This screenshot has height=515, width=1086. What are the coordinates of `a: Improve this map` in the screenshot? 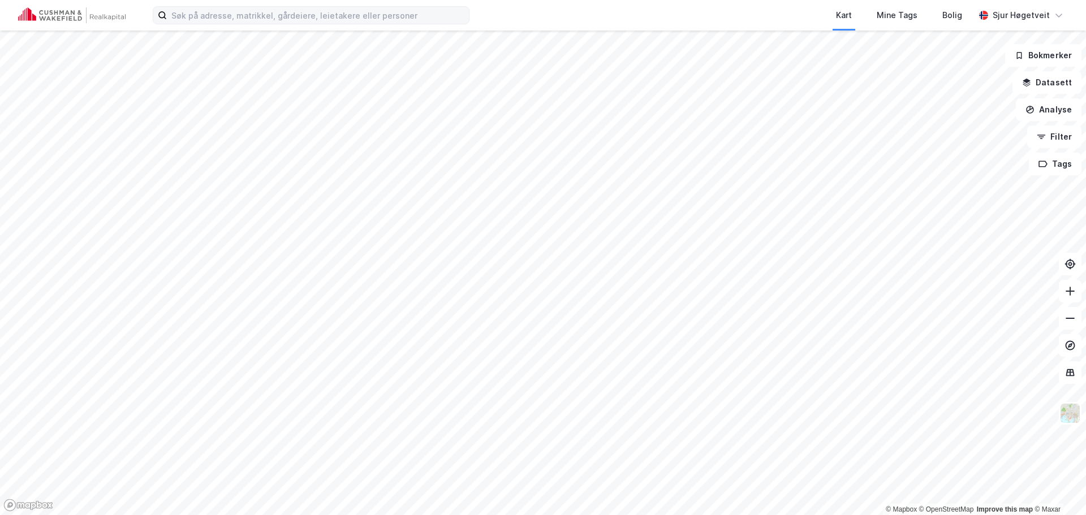 It's located at (1005, 510).